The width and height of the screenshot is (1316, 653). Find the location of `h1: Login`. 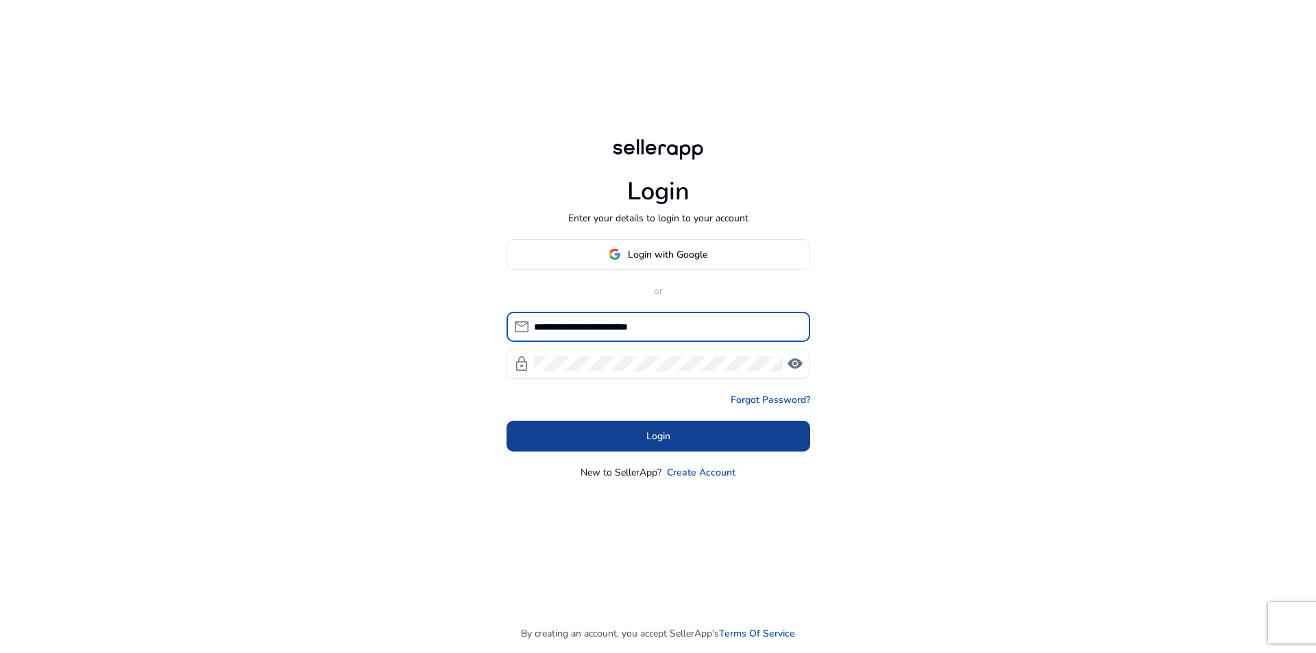

h1: Login is located at coordinates (658, 191).